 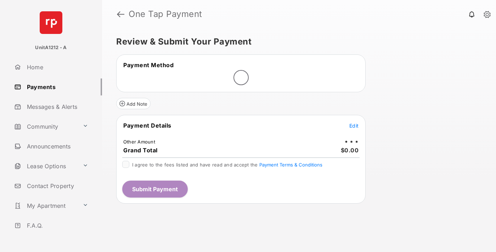 What do you see at coordinates (354, 126) in the screenshot?
I see `button: Edit` at bounding box center [354, 126].